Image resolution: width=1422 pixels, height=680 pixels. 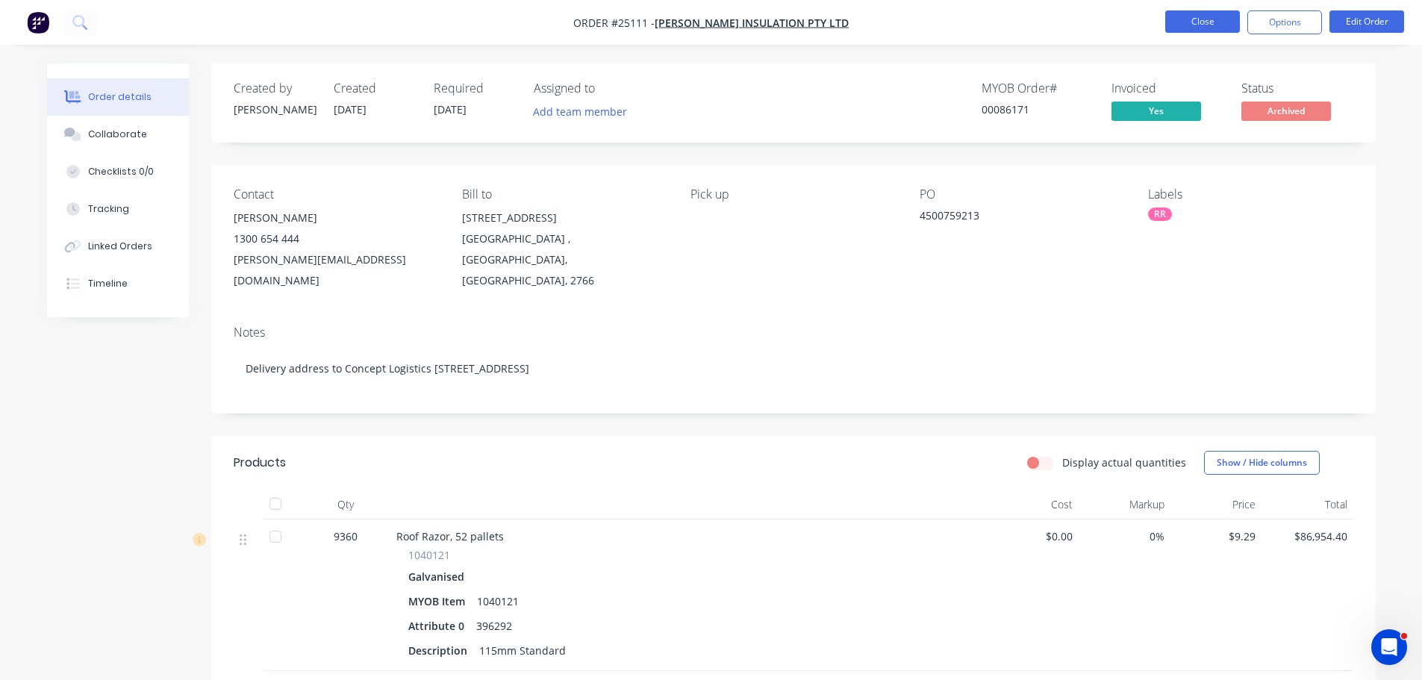 I want to click on div: 1300 654 444, so click(x=336, y=239).